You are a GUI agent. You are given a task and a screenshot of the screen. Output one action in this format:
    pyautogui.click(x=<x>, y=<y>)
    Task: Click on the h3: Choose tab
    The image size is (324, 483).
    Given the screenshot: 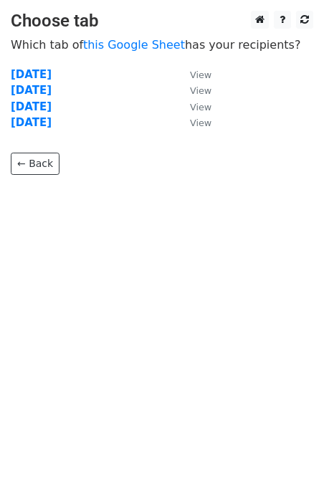 What is the action you would take?
    pyautogui.click(x=162, y=21)
    